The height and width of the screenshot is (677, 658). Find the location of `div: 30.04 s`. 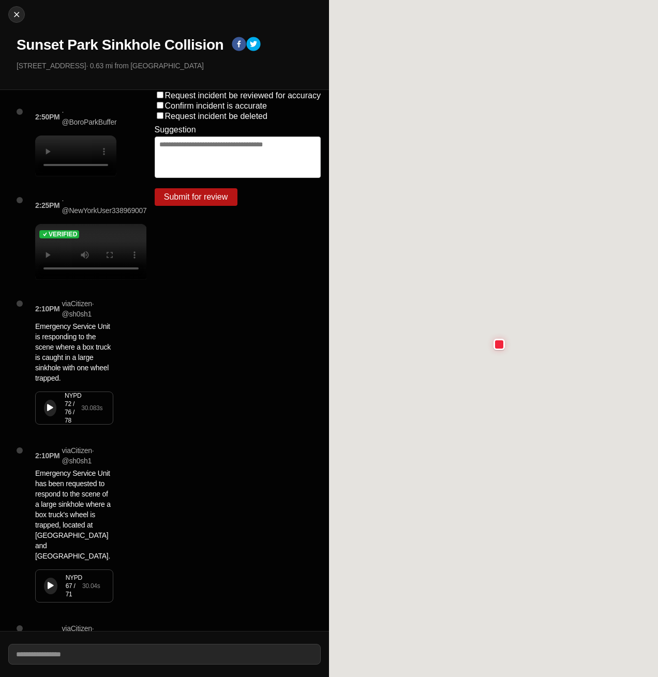

div: 30.04 s is located at coordinates (91, 586).